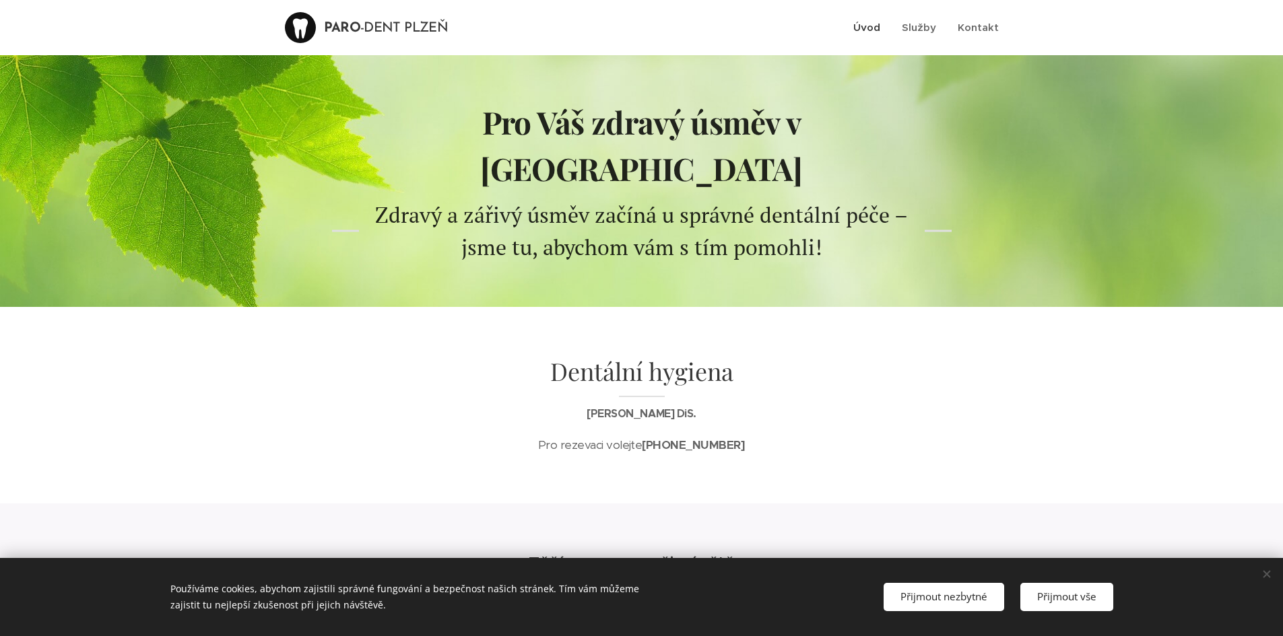 Image resolution: width=1283 pixels, height=636 pixels. I want to click on p: Pro rezevaci volejte, so click(642, 446).